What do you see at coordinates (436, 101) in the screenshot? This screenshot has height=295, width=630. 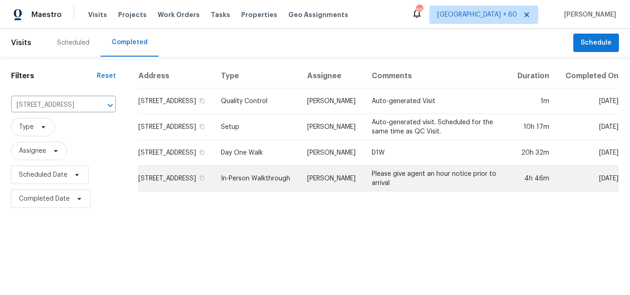 I see `td: Auto-generated Visit` at bounding box center [436, 101].